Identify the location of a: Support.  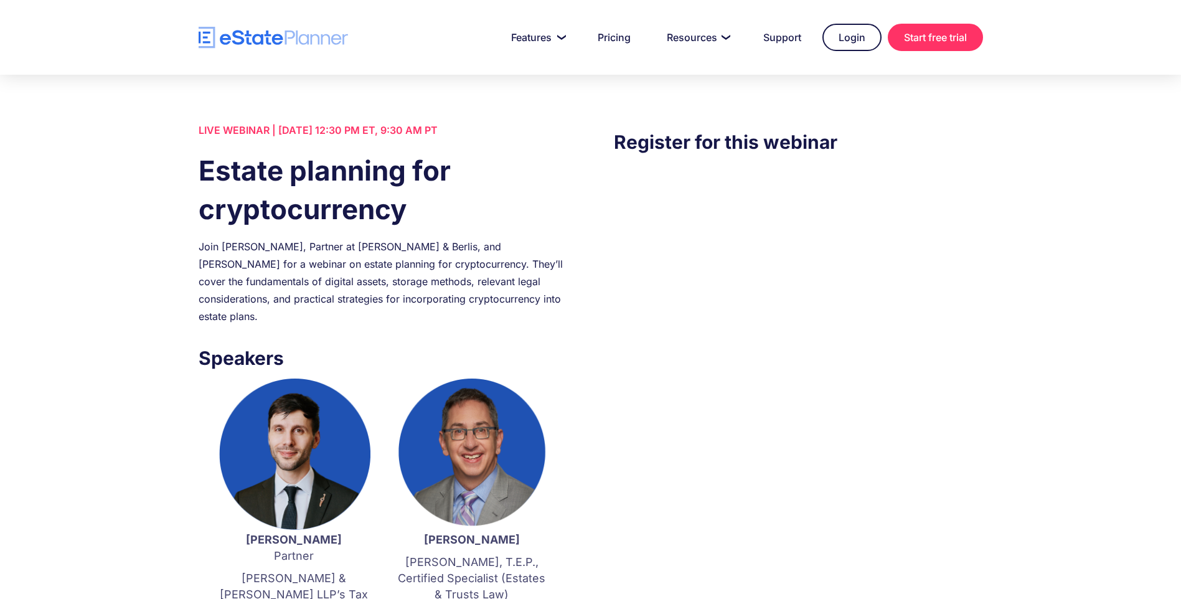
(782, 37).